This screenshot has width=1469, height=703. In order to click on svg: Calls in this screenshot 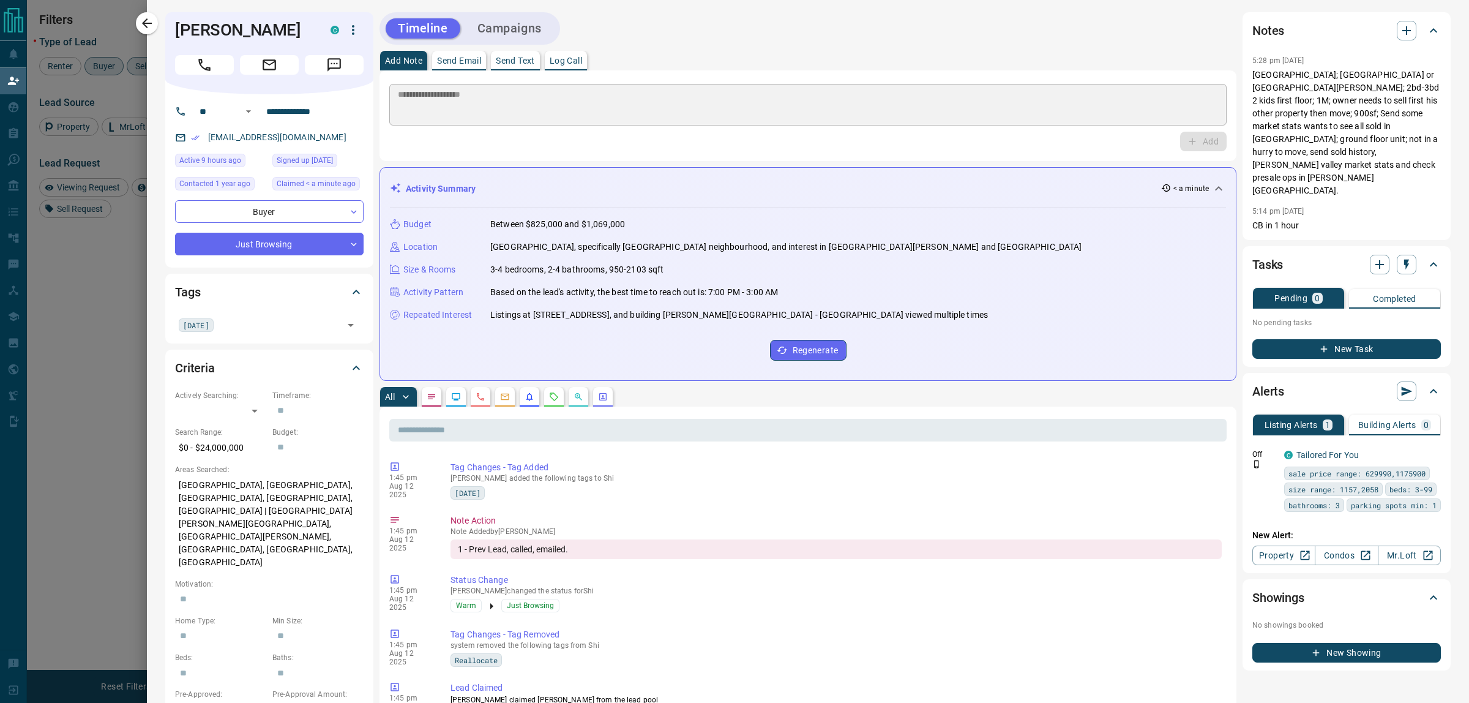, I will do `click(480, 397)`.